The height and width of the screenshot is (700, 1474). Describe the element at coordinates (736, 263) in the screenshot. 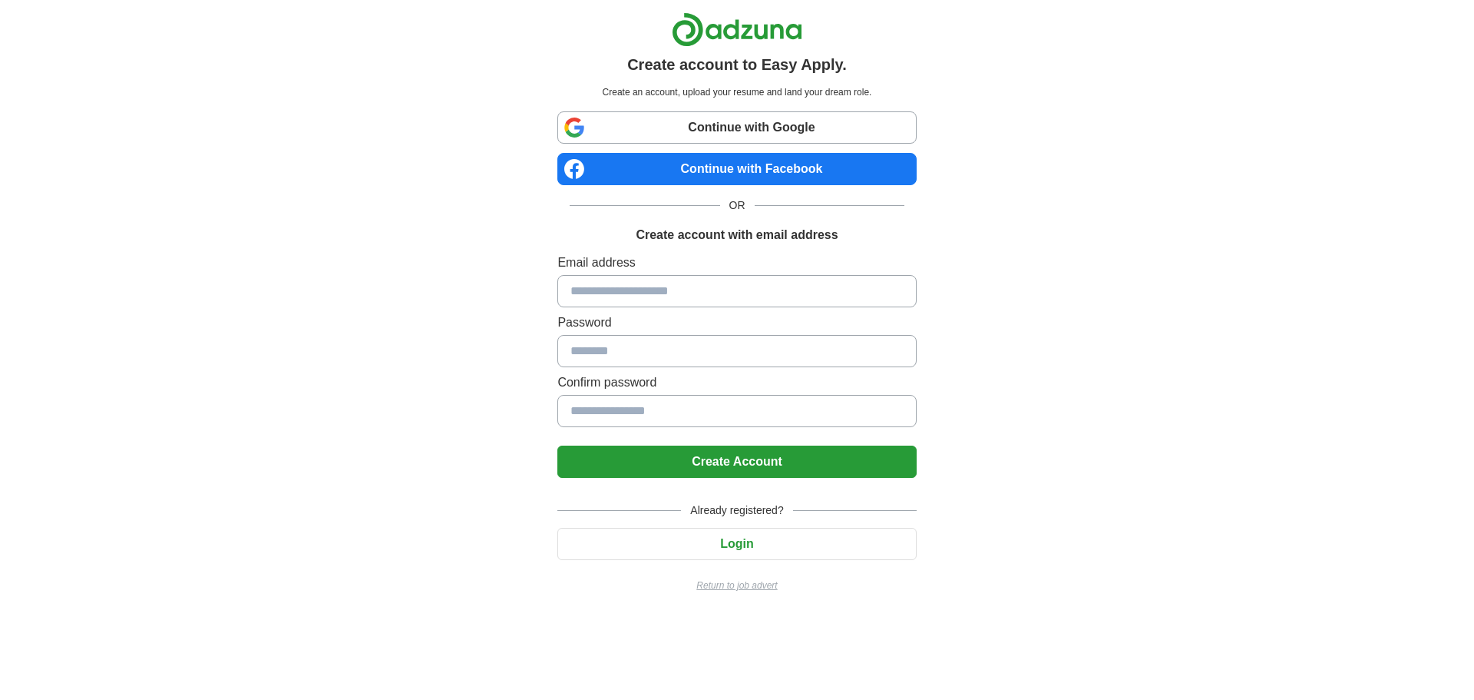

I see `label: Email address` at that location.